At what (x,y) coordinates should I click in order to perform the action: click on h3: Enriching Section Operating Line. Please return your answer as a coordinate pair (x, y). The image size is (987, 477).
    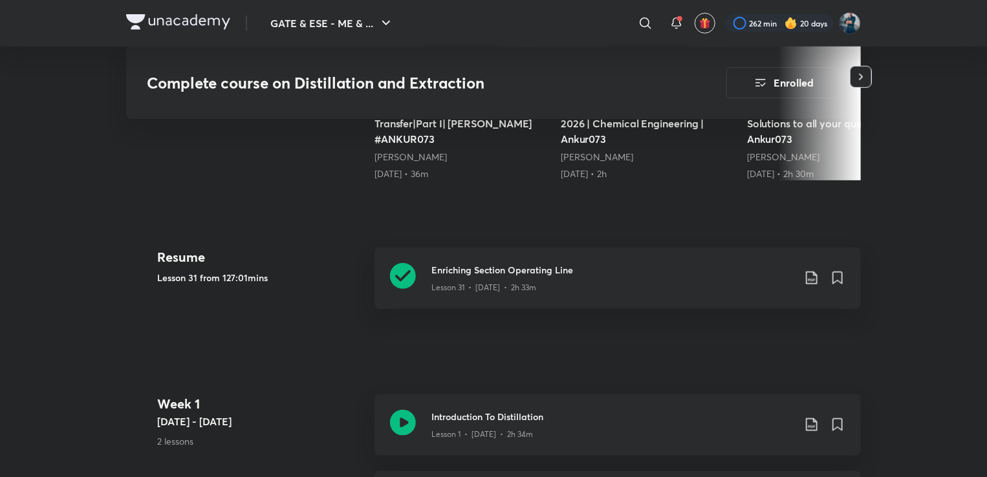
    Looking at the image, I should click on (613, 270).